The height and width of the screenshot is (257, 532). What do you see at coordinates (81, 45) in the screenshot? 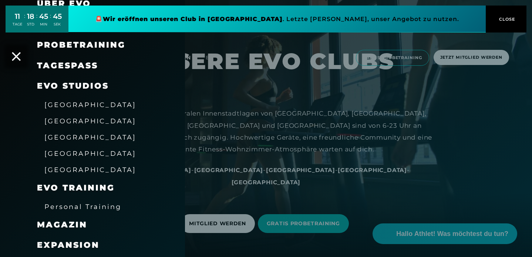
I see `span: Probetraining` at bounding box center [81, 45].